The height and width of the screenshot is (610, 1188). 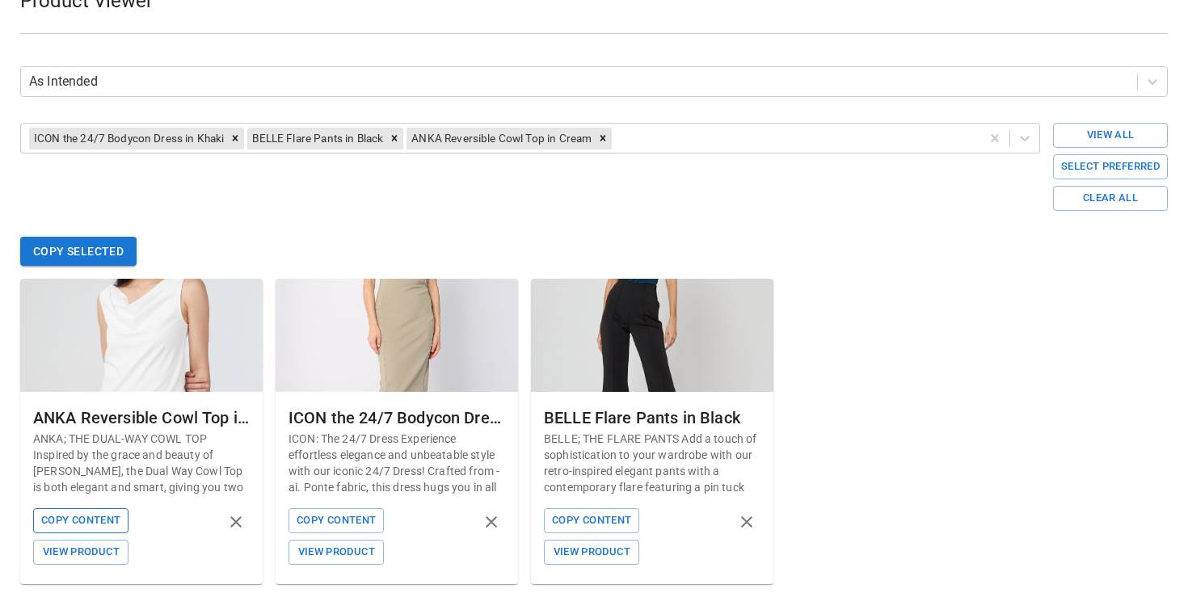 What do you see at coordinates (397, 463) in the screenshot?
I see `p: ICON: The 24/7 Dress Experience effortless elegance and unbeatable style with our iconic 24/7 Dre...` at bounding box center [397, 463].